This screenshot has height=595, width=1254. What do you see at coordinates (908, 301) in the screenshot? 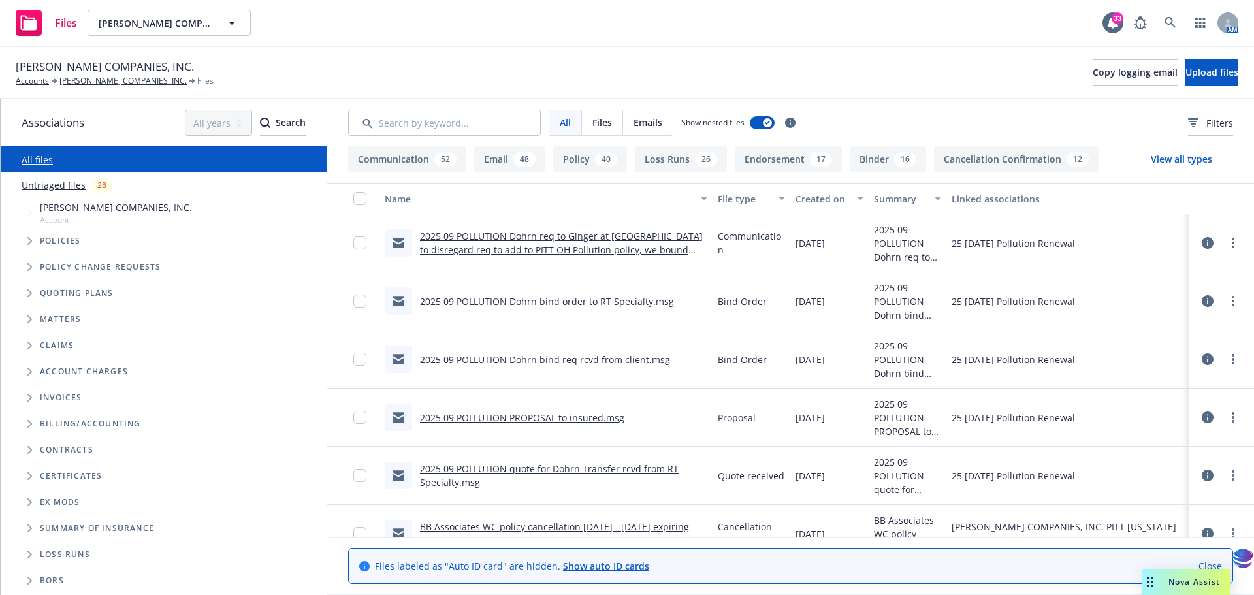
I see `span: 2025 09 POLLUTION Dohrn bind order to RT Specialty` at bounding box center [908, 301].